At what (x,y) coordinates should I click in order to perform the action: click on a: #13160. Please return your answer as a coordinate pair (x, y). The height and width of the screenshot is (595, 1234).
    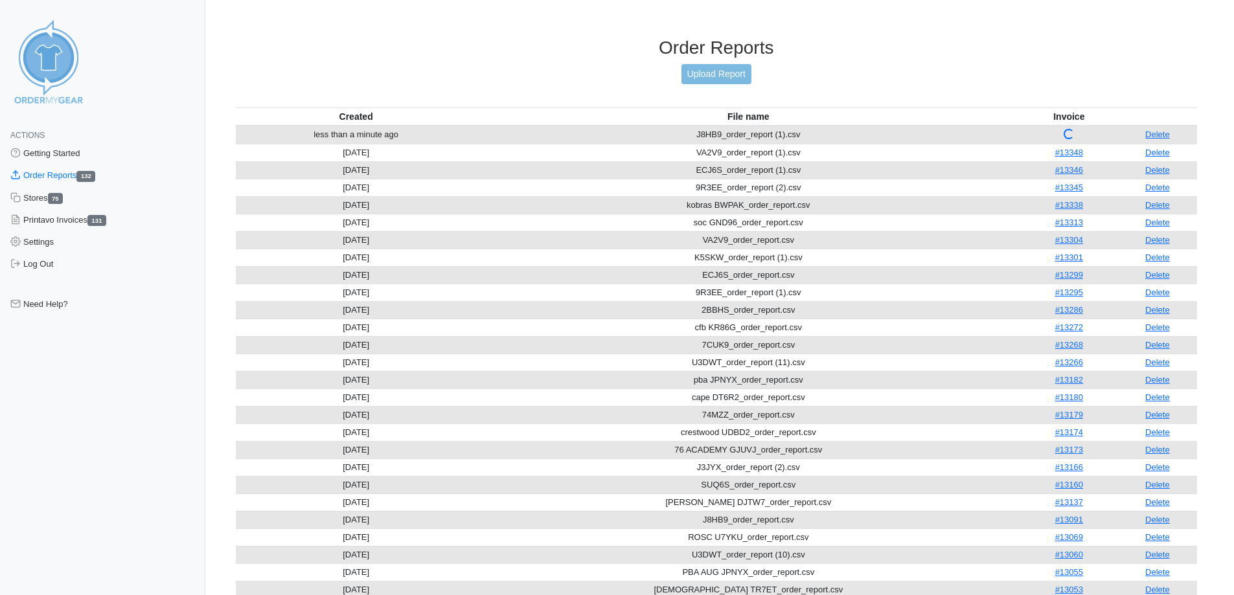
    Looking at the image, I should click on (1069, 485).